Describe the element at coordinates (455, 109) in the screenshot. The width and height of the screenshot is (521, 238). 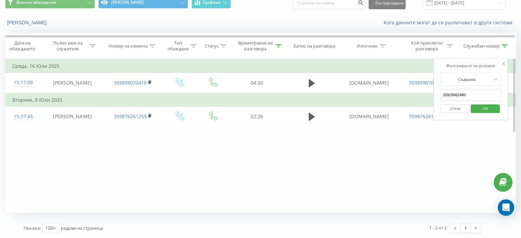
I see `button: Отказ` at that location.